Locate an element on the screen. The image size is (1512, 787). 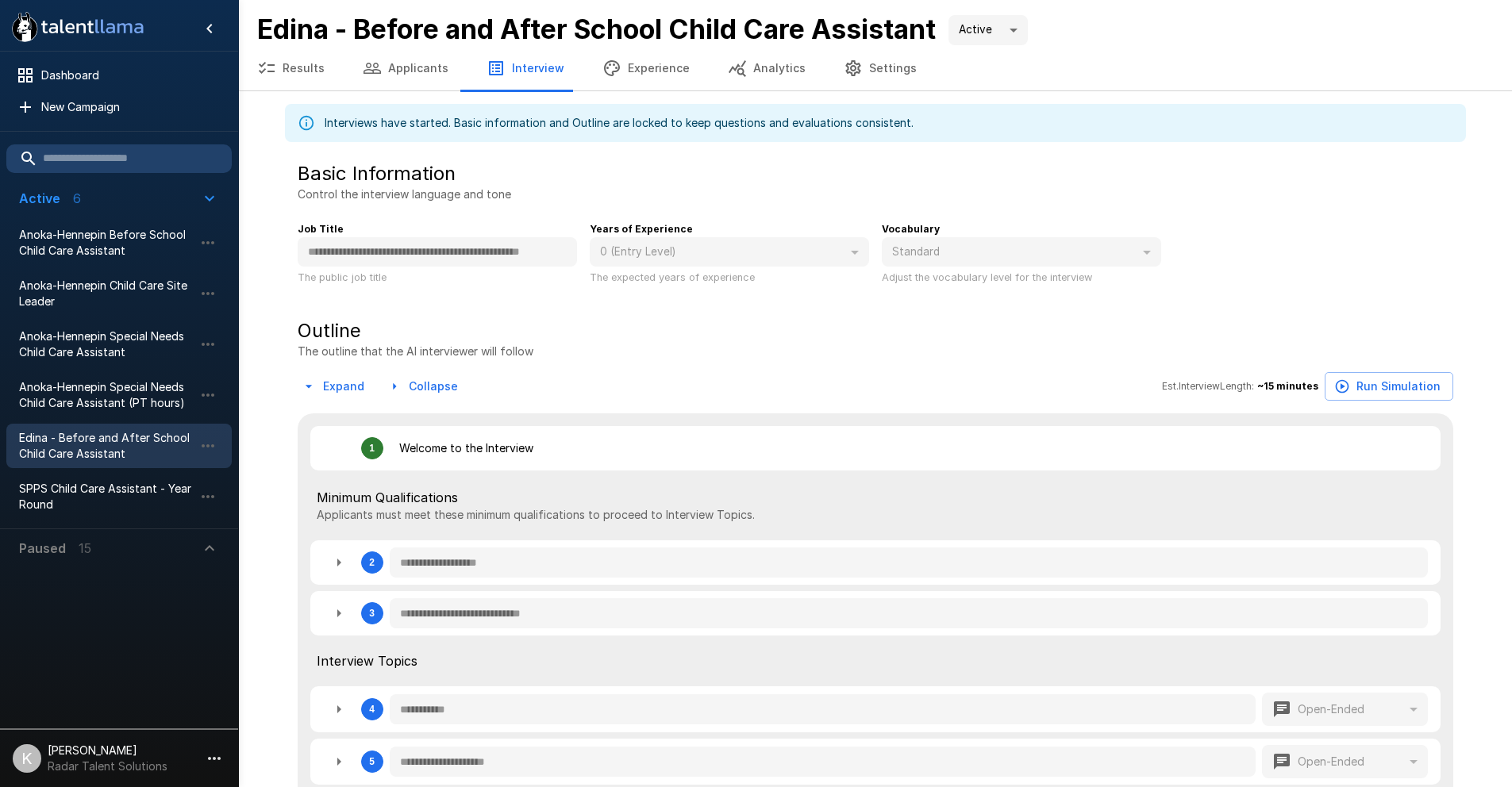
div: 0 (Entry Level) is located at coordinates (729, 252).